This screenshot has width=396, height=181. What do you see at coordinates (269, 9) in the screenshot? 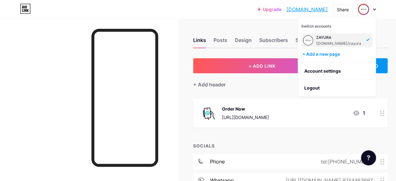
I see `a: Upgrade` at bounding box center [269, 9].